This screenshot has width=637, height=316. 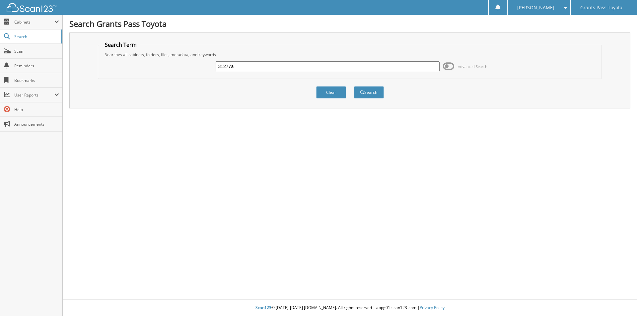 What do you see at coordinates (36, 124) in the screenshot?
I see `span: Announcements` at bounding box center [36, 124].